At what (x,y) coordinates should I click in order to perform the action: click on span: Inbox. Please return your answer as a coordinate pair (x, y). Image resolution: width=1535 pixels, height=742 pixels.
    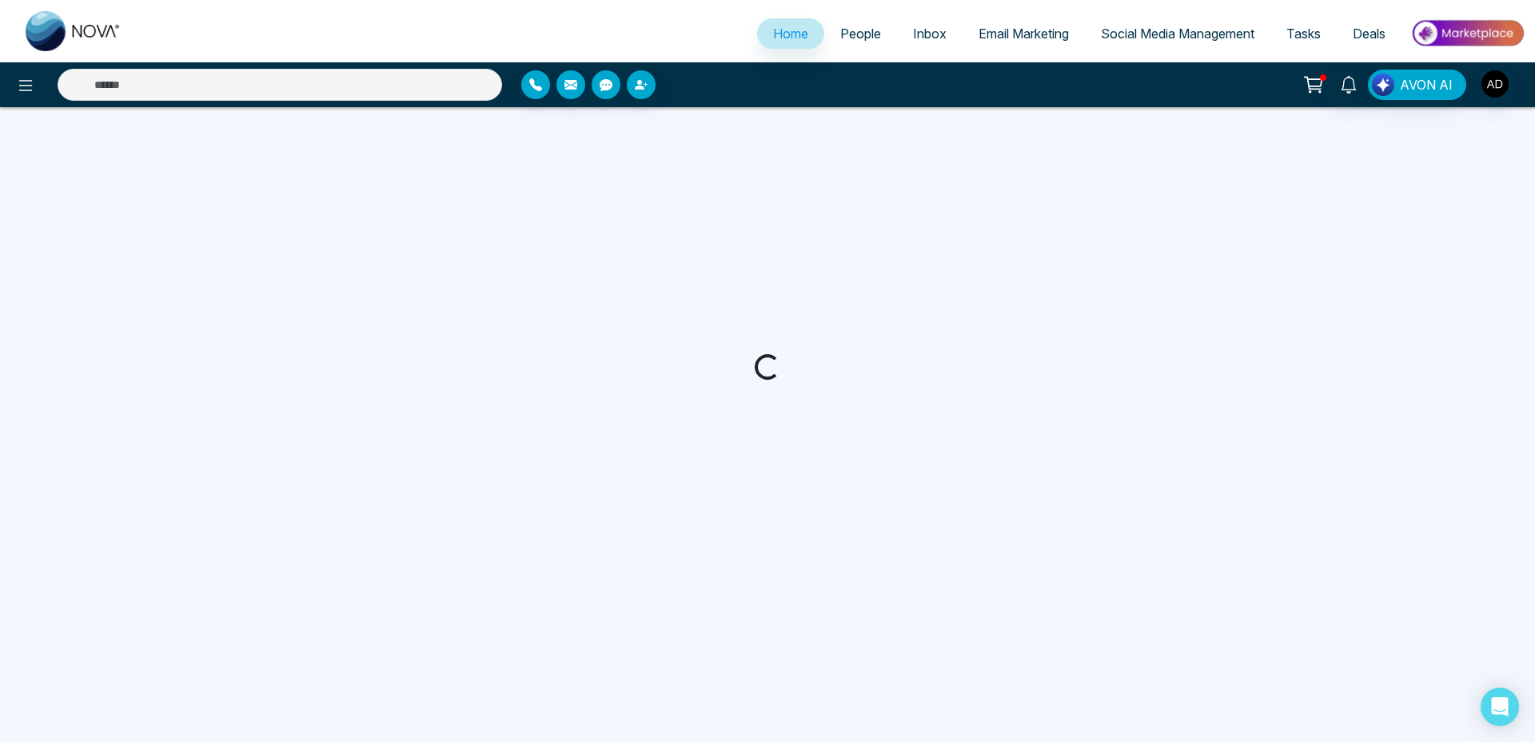
    Looking at the image, I should click on (930, 34).